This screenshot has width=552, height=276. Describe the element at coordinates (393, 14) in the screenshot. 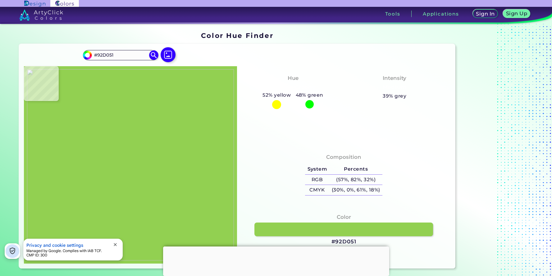

I see `h3: Tools` at that location.